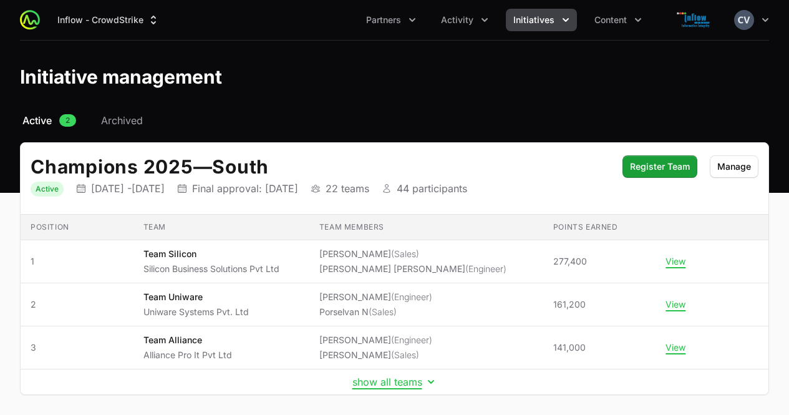  Describe the element at coordinates (196, 297) in the screenshot. I see `p: Team Uniware` at that location.